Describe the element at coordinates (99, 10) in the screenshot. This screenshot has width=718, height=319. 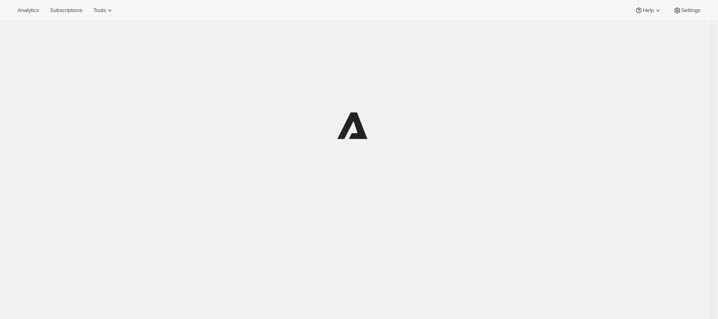
I see `span: Tools` at that location.